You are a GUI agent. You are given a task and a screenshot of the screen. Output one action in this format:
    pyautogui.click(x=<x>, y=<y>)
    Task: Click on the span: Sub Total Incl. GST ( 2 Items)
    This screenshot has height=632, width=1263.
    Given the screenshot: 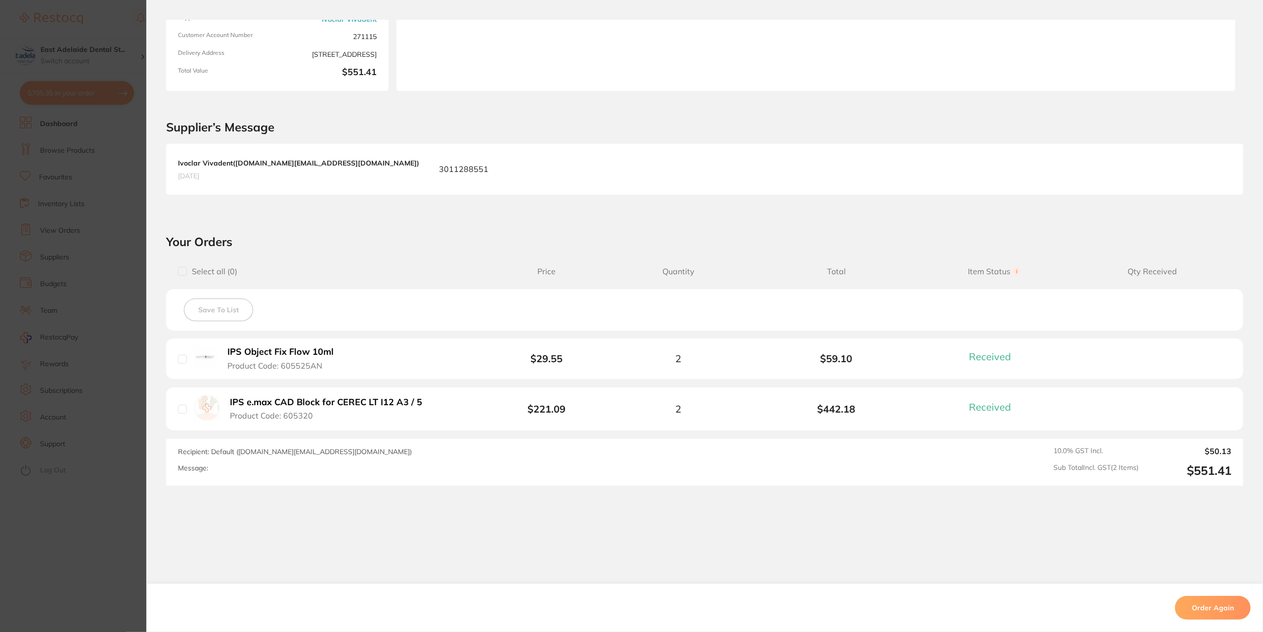 What is the action you would take?
    pyautogui.click(x=1096, y=470)
    